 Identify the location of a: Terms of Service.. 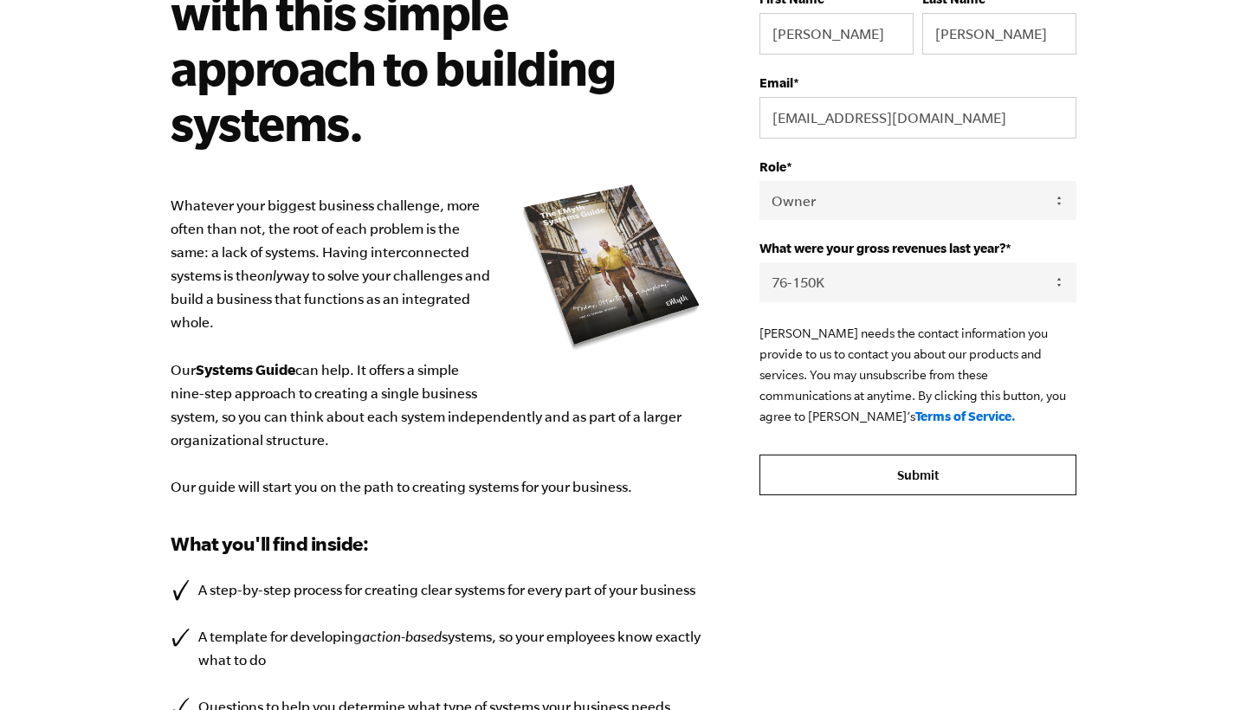
(966, 416).